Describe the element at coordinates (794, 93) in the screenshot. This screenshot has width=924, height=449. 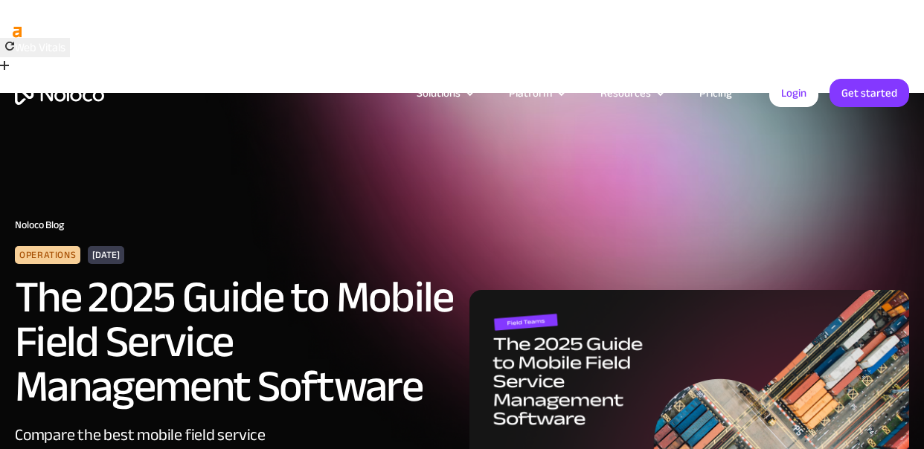
I see `a: Login` at that location.